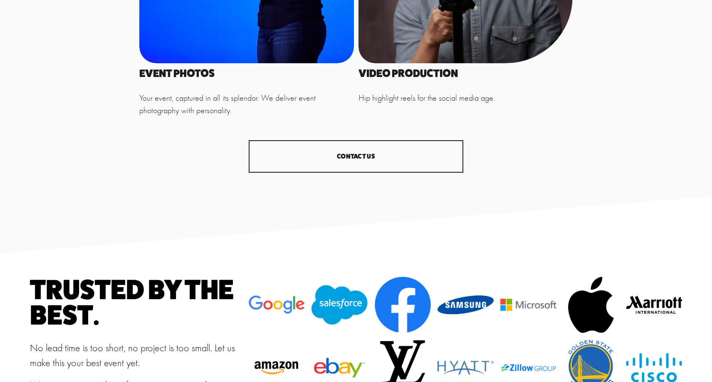  What do you see at coordinates (137, 355) in the screenshot?
I see `p: No lead time is too short, no project is too small. Let us make this your best event yet.` at bounding box center [137, 355].